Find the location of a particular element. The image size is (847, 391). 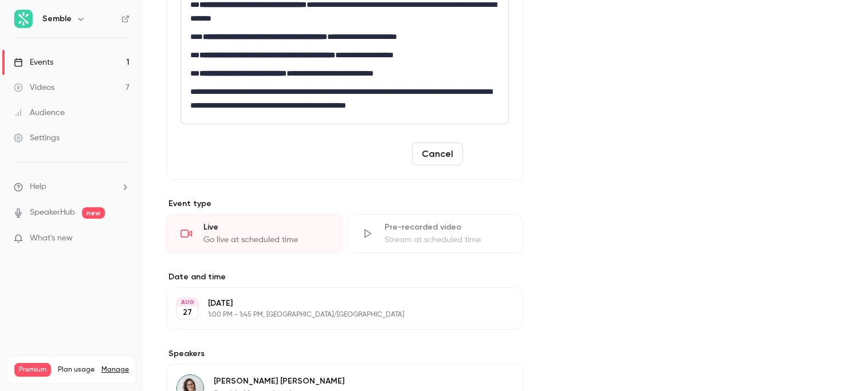

img: Semble is located at coordinates (23, 19).